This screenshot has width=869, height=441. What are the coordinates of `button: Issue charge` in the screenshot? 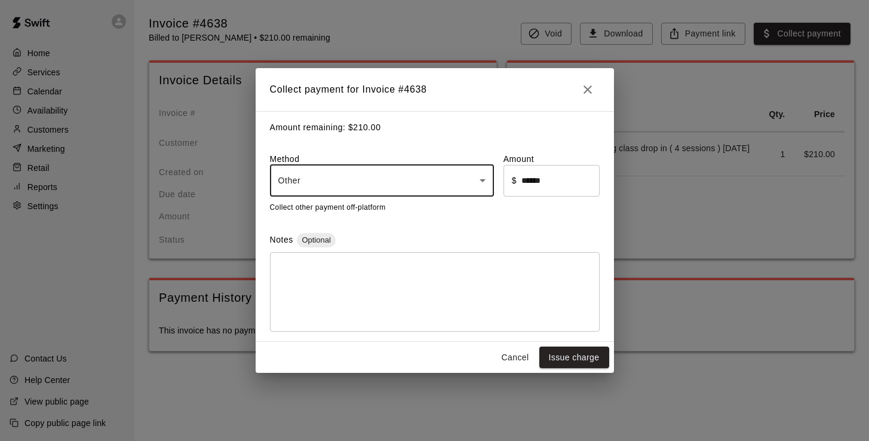 It's located at (574, 357).